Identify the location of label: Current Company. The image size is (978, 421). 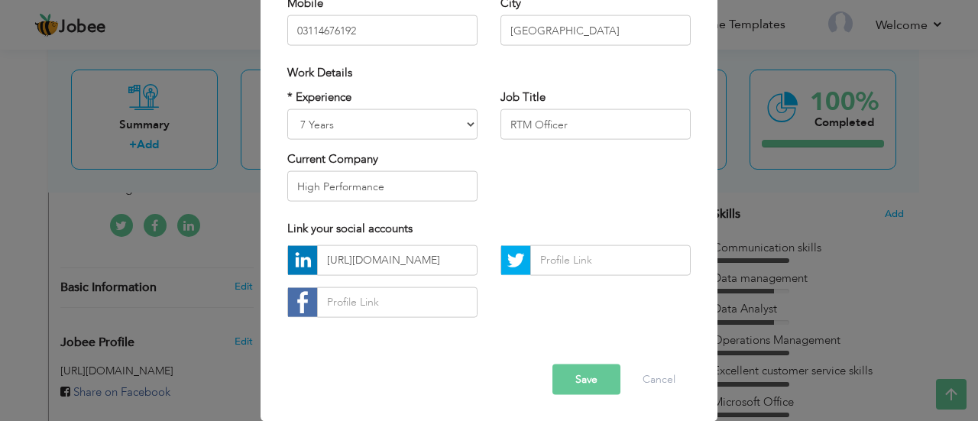
(332, 159).